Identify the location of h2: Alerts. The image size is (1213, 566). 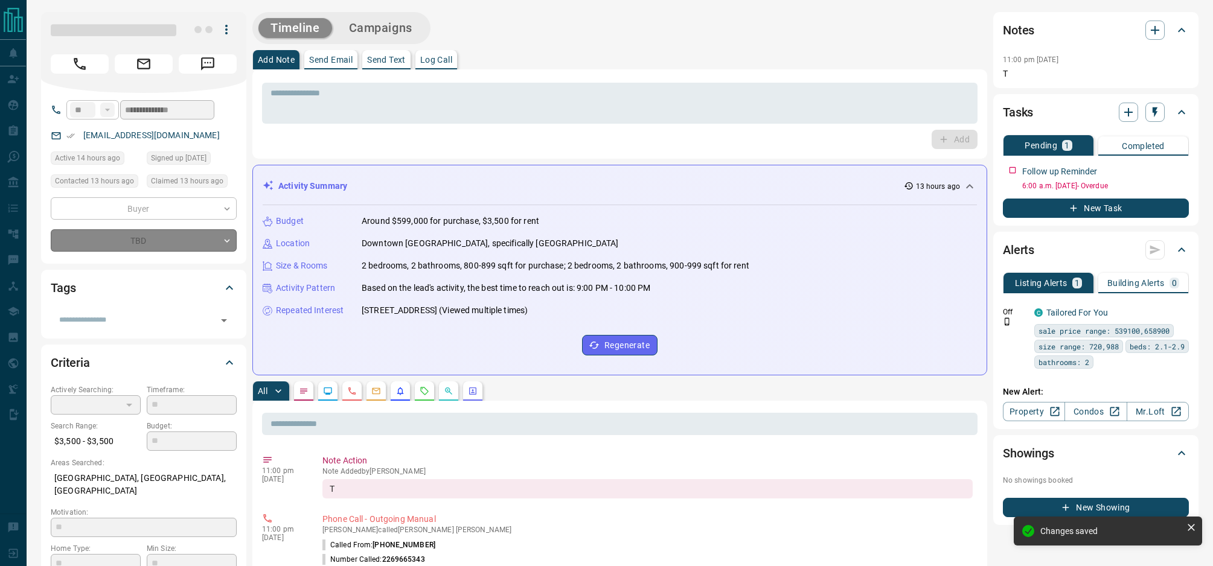
(1018, 250).